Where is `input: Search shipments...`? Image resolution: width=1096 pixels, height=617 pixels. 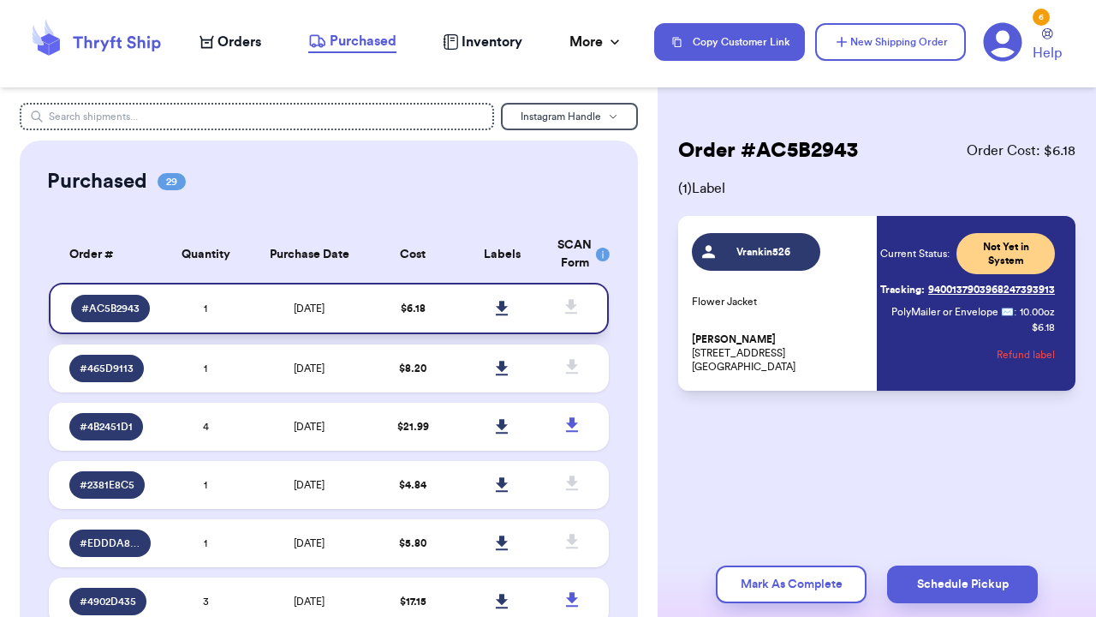
input: Search shipments... is located at coordinates (257, 116).